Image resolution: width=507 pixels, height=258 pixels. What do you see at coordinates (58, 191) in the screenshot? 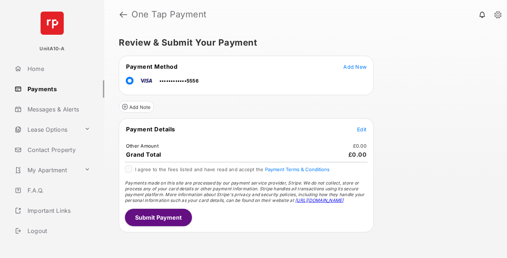
I see `a: F.A.Q.` at bounding box center [58, 191].